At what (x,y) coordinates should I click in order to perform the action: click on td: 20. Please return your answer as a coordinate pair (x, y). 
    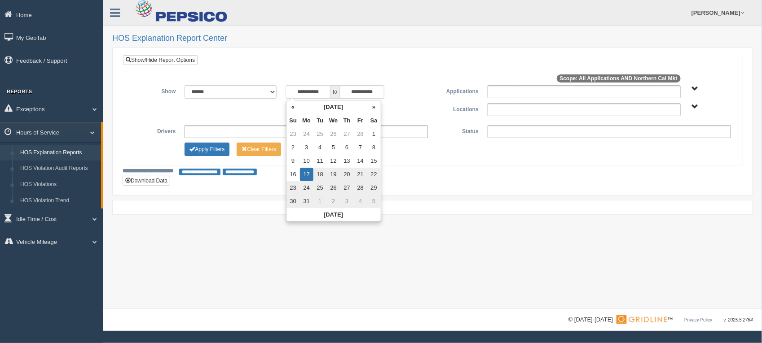
    Looking at the image, I should click on (347, 175).